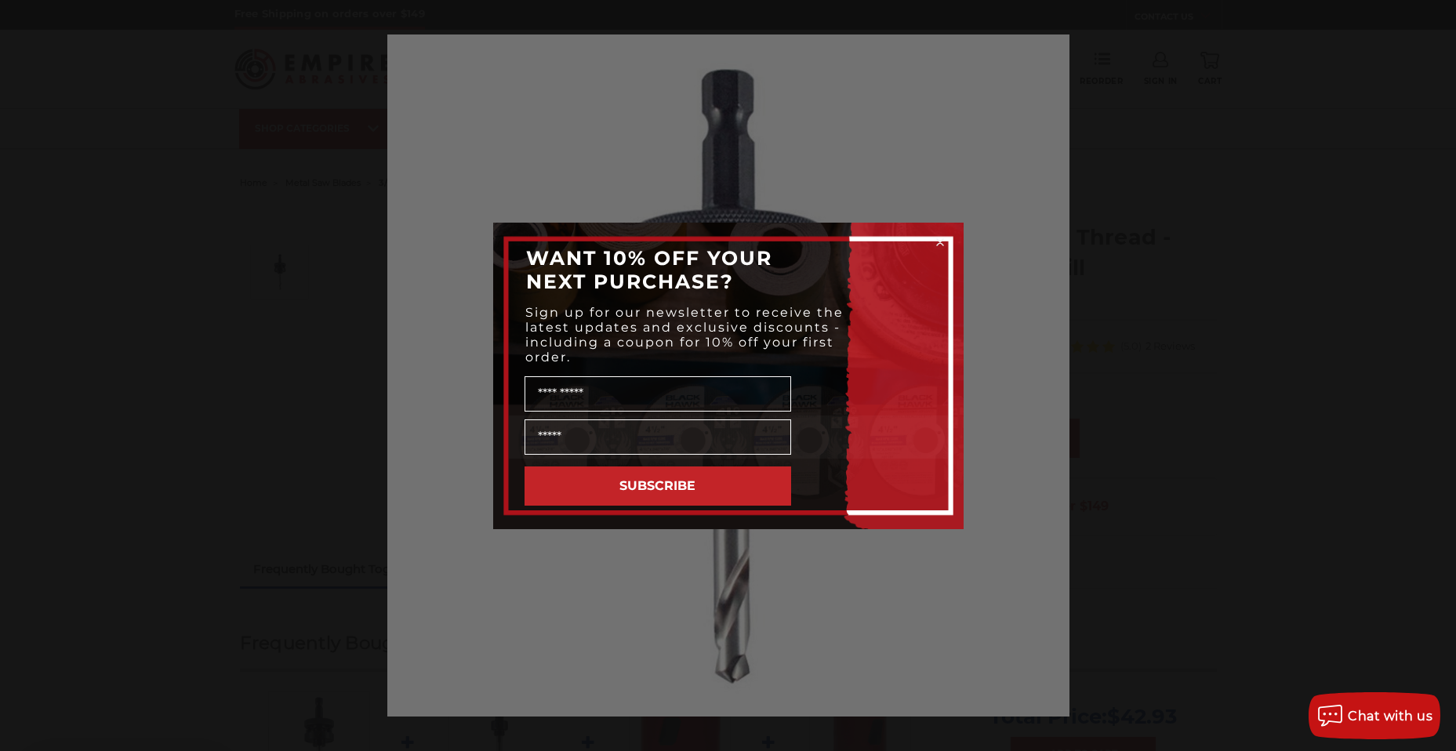 The image size is (1456, 751). I want to click on button: Close dialog, so click(940, 242).